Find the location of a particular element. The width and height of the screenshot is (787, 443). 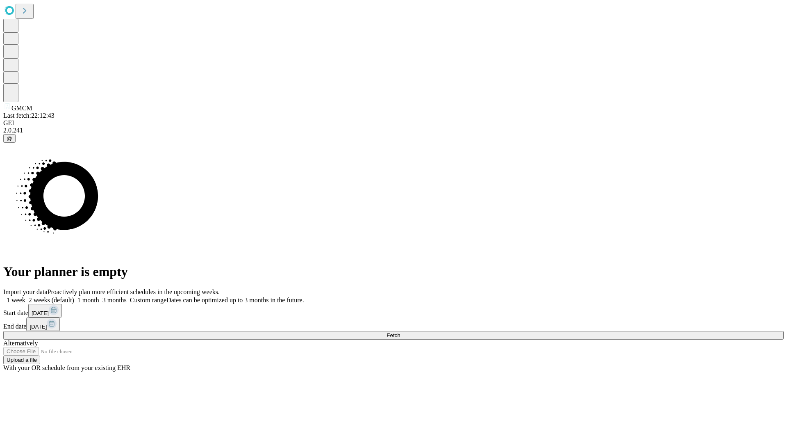

button: Upload a file is located at coordinates (22, 360).